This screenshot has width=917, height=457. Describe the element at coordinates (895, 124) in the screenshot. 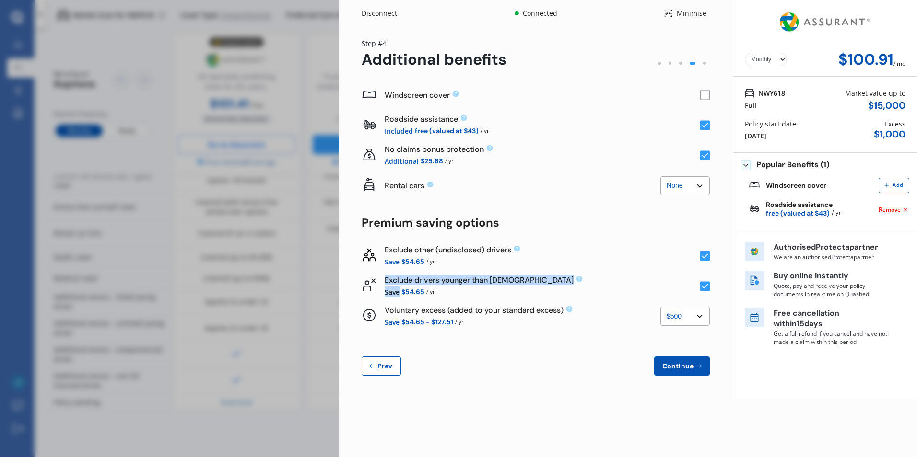

I see `div: Excess` at that location.